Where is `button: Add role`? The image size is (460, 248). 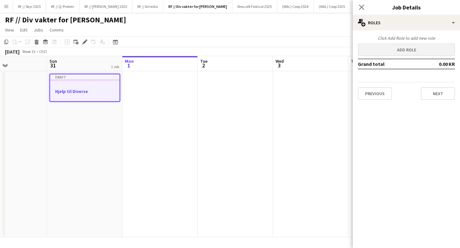 button: Add role is located at coordinates (406, 50).